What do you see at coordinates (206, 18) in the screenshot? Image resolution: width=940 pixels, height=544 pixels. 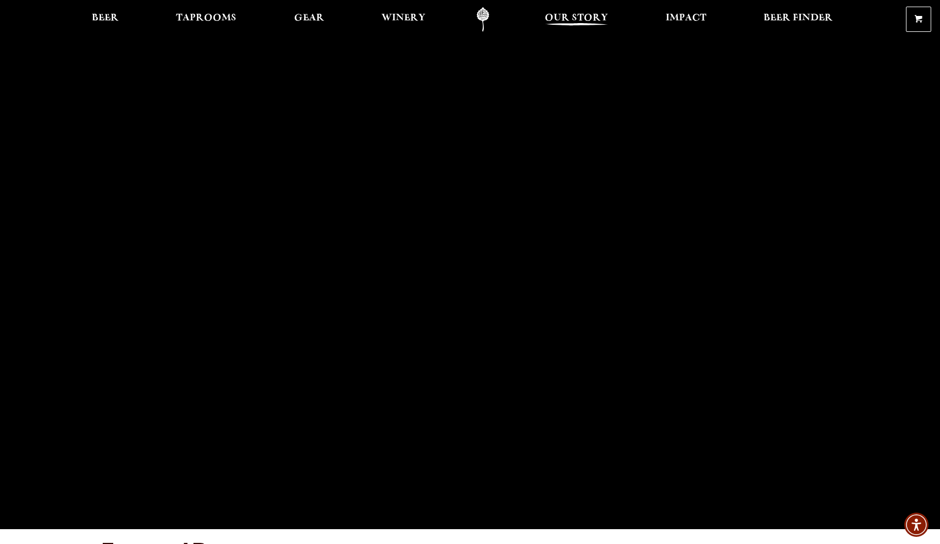 I see `span: Taprooms` at bounding box center [206, 18].